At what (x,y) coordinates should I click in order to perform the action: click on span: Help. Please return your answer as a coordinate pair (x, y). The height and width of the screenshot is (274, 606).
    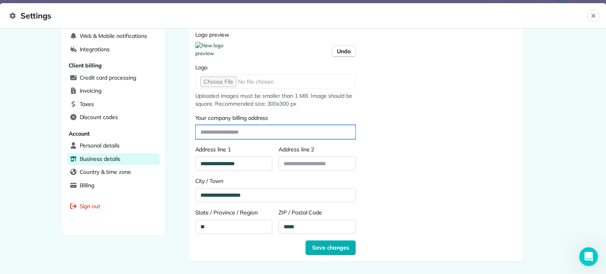
    Looking at the image, I should click on (131, 224).